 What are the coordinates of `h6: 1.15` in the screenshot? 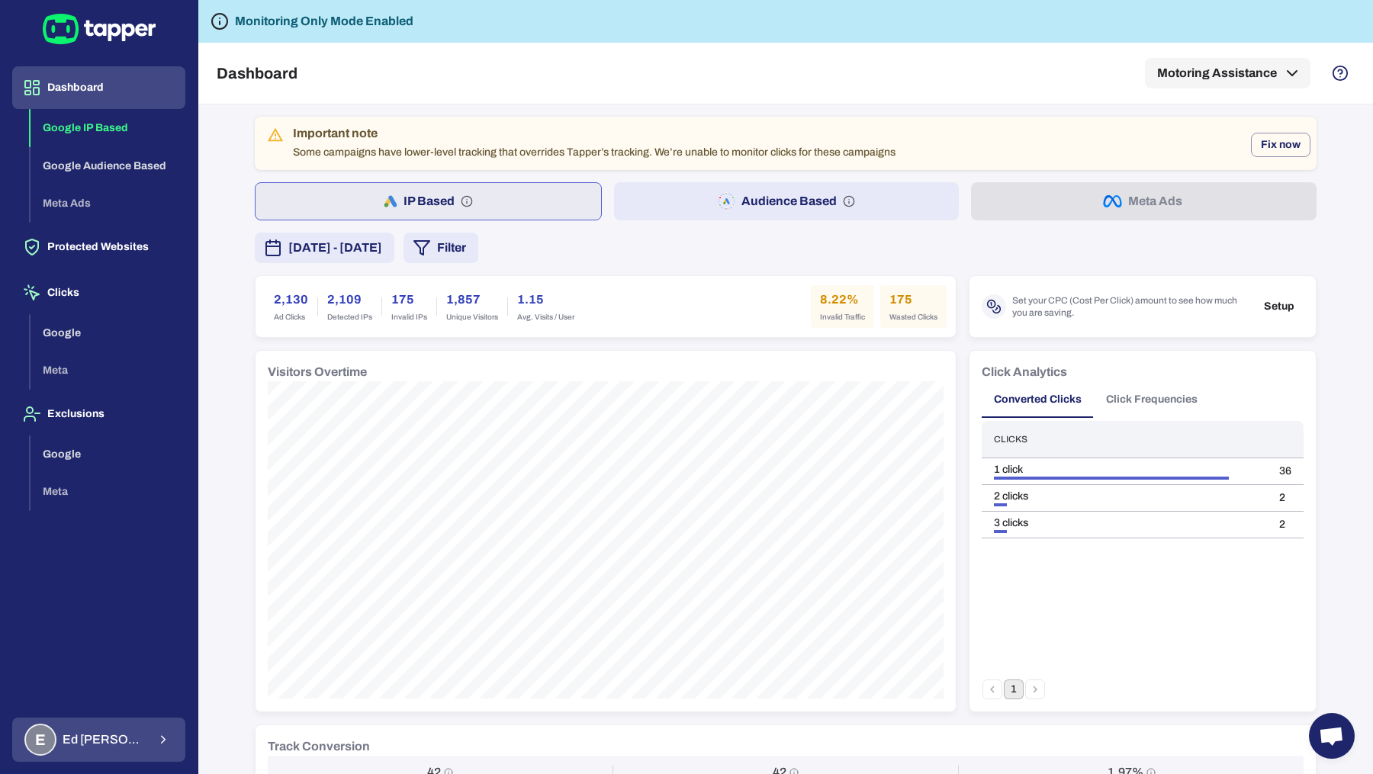 It's located at (545, 300).